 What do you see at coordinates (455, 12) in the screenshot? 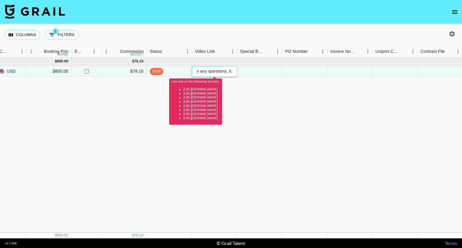
I see `button: open drawer` at bounding box center [455, 12].